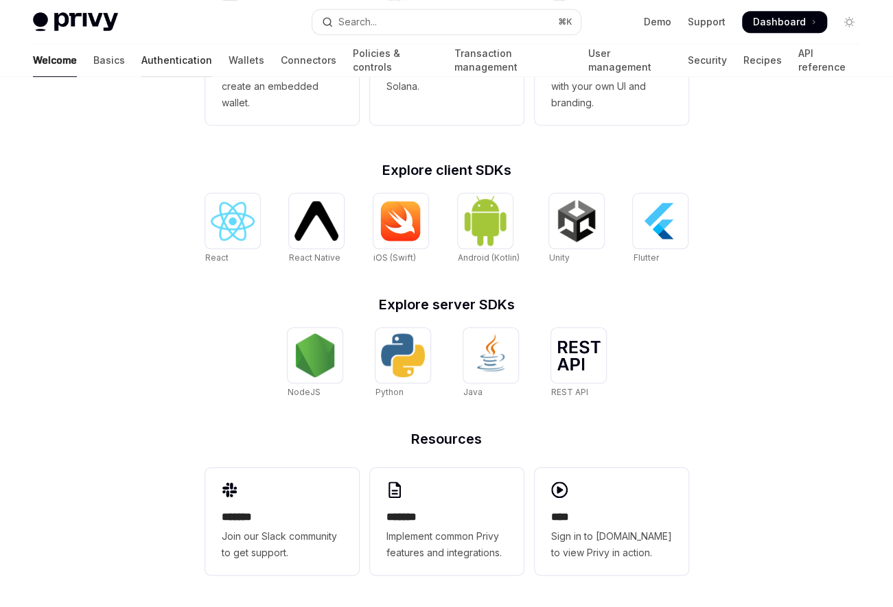  I want to click on a: iOS (Swift)iOS (Swift), so click(401, 229).